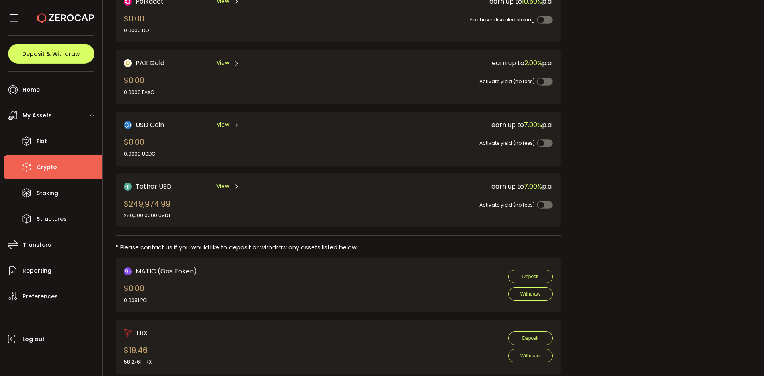 Image resolution: width=764 pixels, height=376 pixels. Describe the element at coordinates (139, 92) in the screenshot. I see `div: 0.0000 PAXG` at that location.